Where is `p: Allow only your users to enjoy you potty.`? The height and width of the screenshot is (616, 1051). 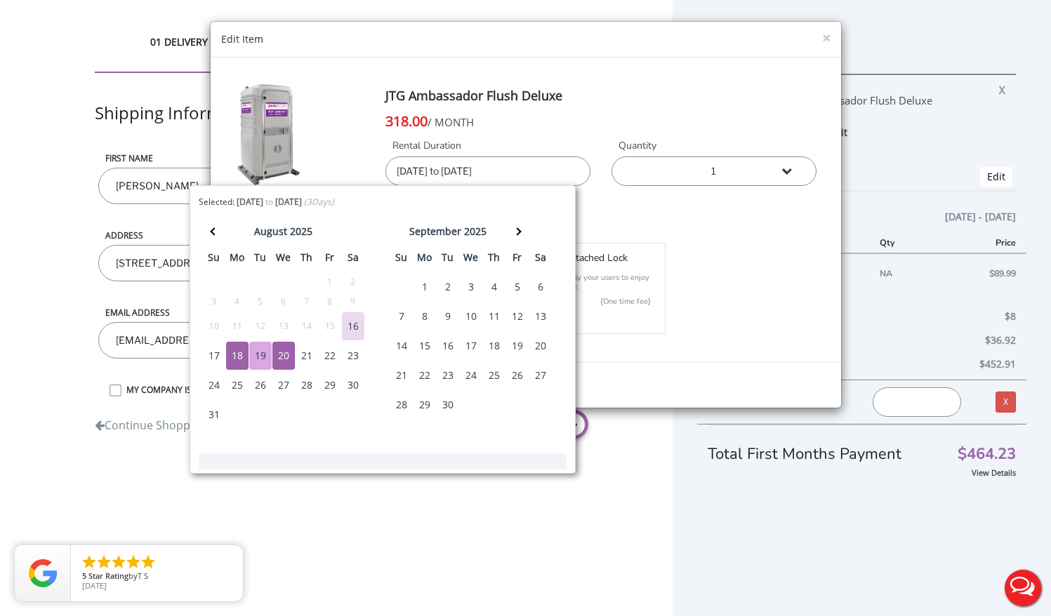
p: Allow only your users to enjoy you potty. is located at coordinates (601, 282).